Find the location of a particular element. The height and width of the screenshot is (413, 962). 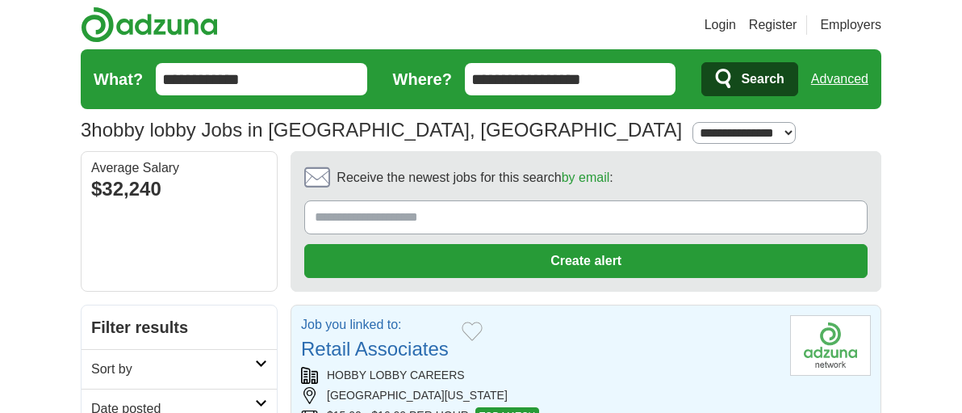

label: Where? is located at coordinates (422, 79).